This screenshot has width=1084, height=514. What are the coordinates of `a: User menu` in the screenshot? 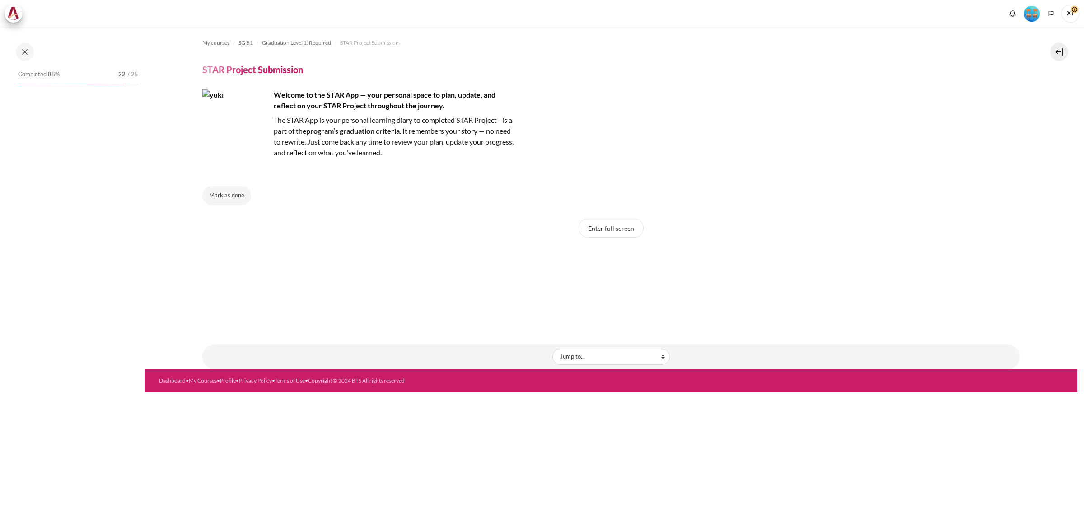 It's located at (1071, 14).